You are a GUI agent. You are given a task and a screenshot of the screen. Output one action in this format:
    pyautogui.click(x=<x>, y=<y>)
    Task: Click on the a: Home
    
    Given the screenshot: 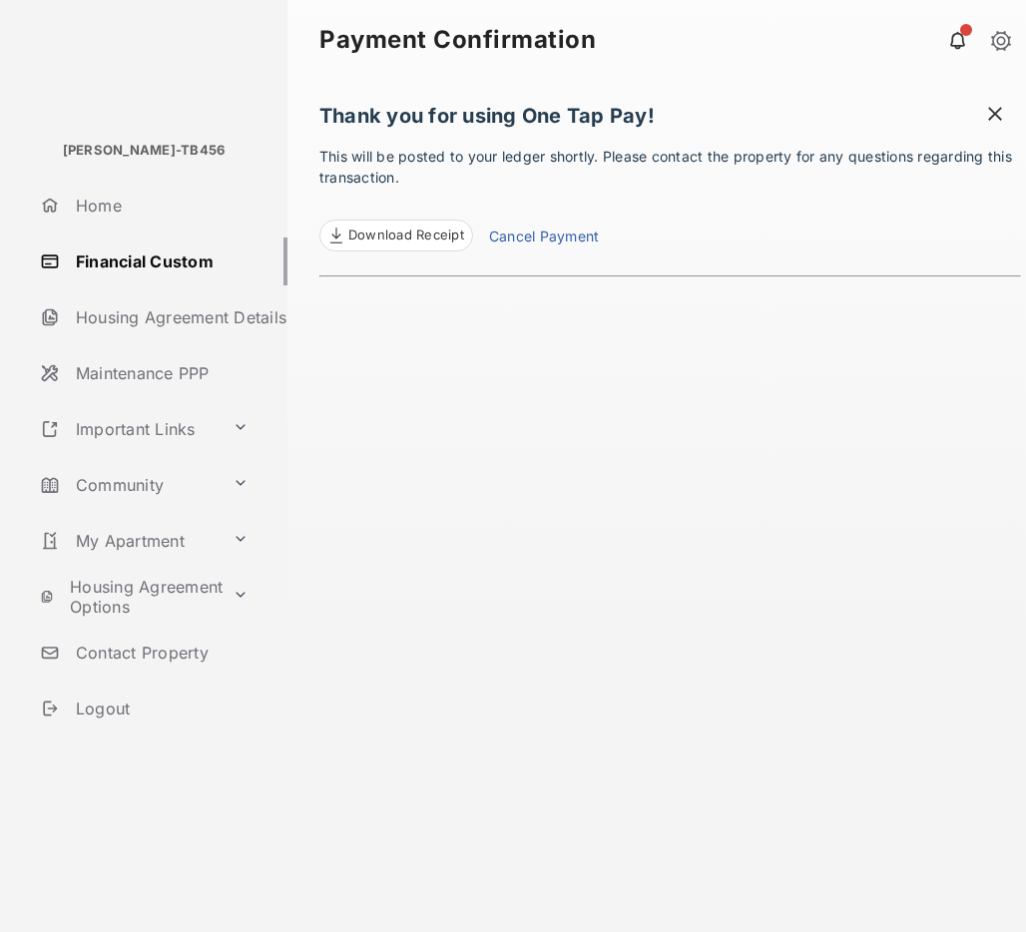 What is the action you would take?
    pyautogui.click(x=160, y=206)
    